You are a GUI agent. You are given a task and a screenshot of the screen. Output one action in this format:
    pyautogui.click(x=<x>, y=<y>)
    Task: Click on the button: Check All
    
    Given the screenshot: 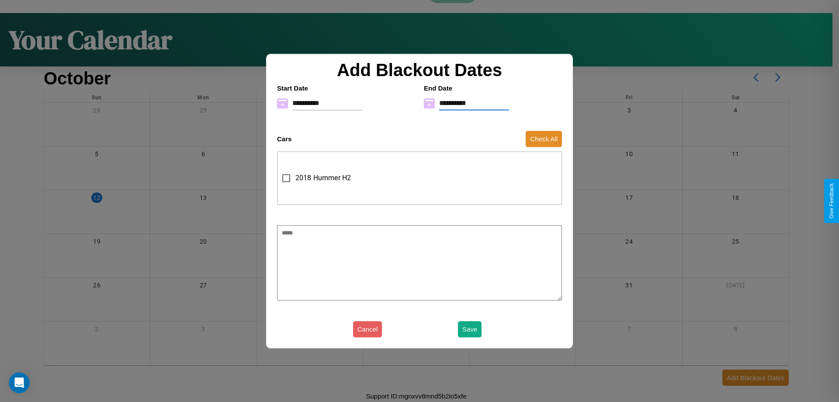 What is the action you would take?
    pyautogui.click(x=544, y=139)
    